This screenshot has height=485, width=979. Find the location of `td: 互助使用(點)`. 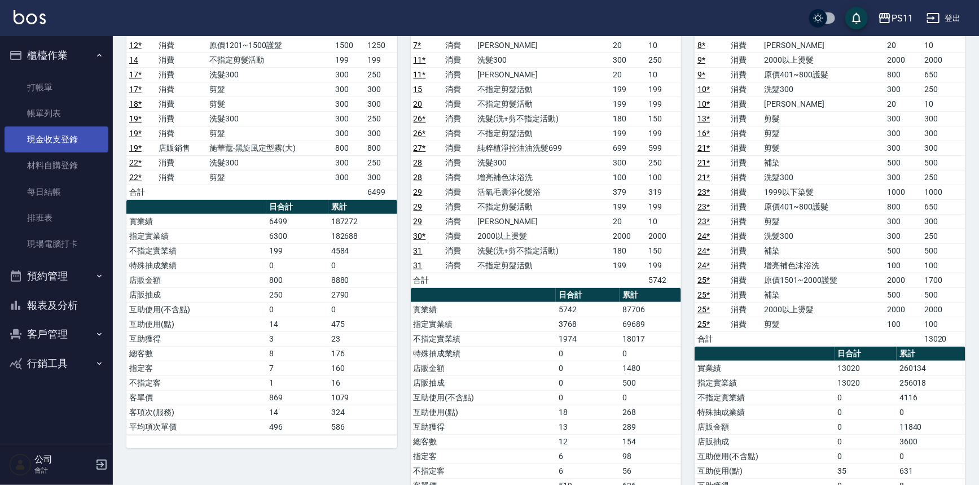

td: 互助使用(點) is located at coordinates (196, 324).